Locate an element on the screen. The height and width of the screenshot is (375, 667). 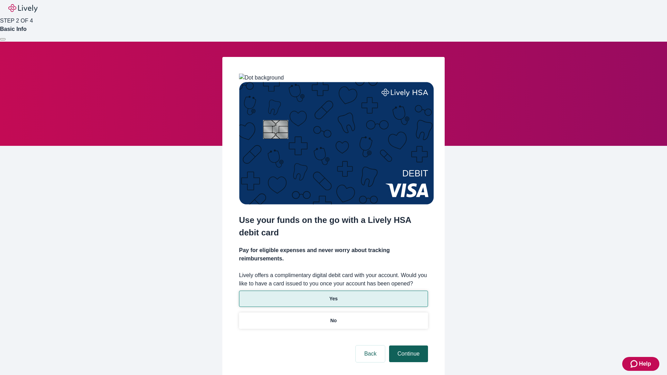
h2: Use your funds on the go with a Lively HSA debit card is located at coordinates (333, 226).